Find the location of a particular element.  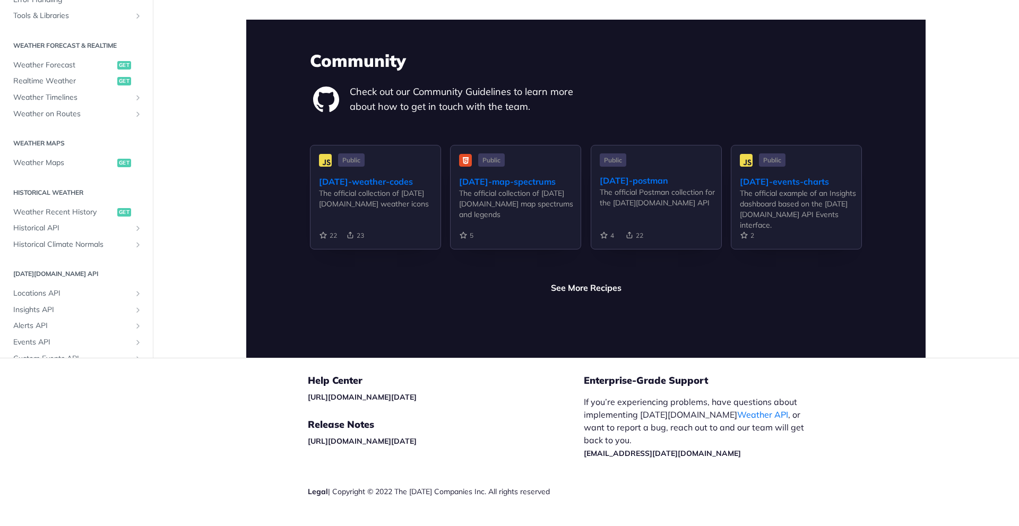

a: Weather TimelinesShow subpages for Weather Timelines is located at coordinates (76, 98).